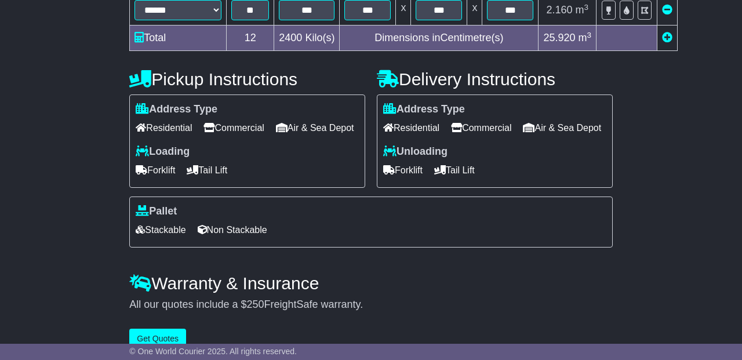  I want to click on span: Stackable, so click(161, 230).